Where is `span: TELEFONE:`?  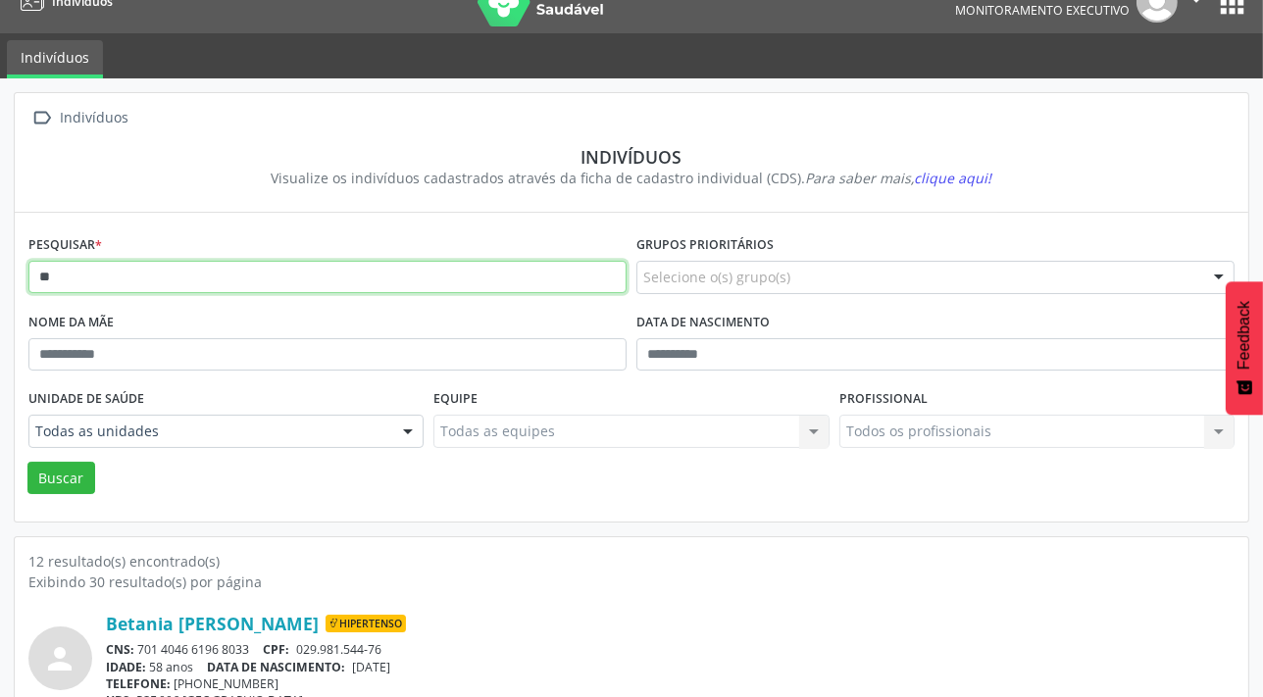
span: TELEFONE: is located at coordinates (138, 683).